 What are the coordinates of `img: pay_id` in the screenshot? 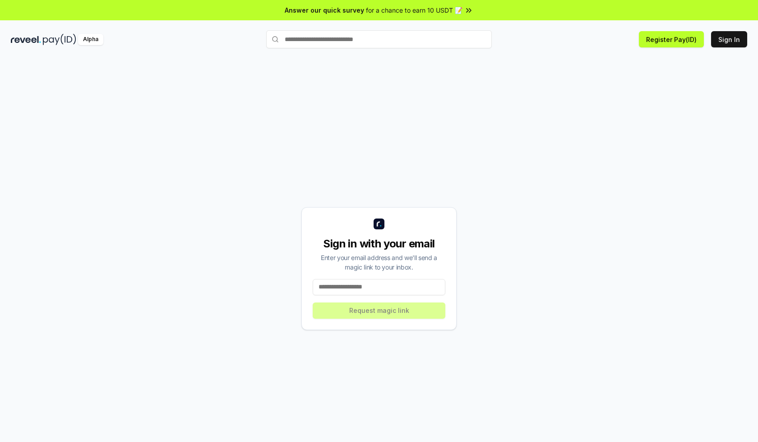 It's located at (60, 39).